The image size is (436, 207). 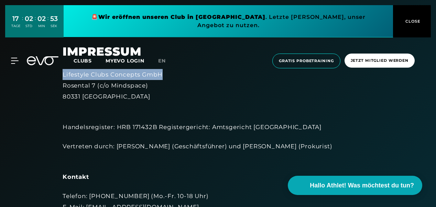 What do you see at coordinates (166, 61) in the screenshot?
I see `a: en` at bounding box center [166, 61].